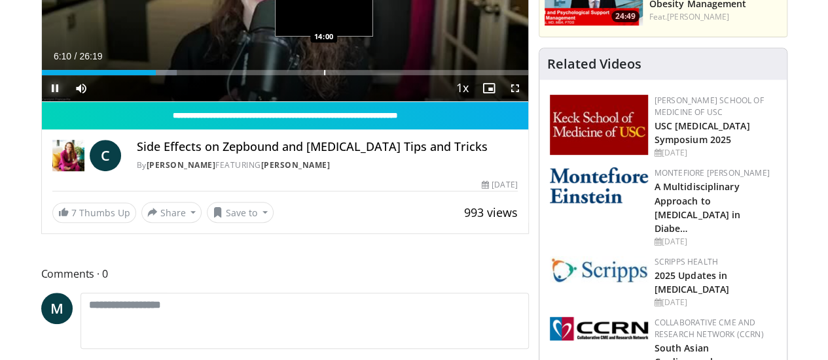 The height and width of the screenshot is (360, 828). I want to click on img: 7b941f1f-d101-407a-8bfa-07bd47db01ba.png.150x105_q85_autocrop_double_scale_upscale_version-0.2.jpg, so click(599, 125).